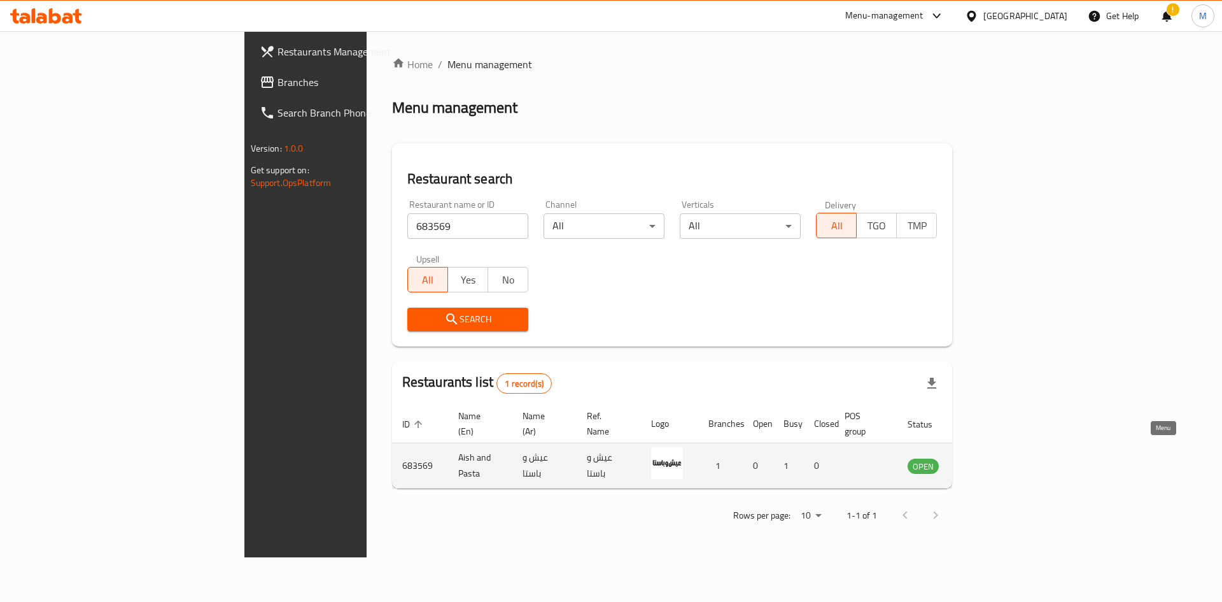  Describe the element at coordinates (721, 423) in the screenshot. I see `th: Branches` at that location.